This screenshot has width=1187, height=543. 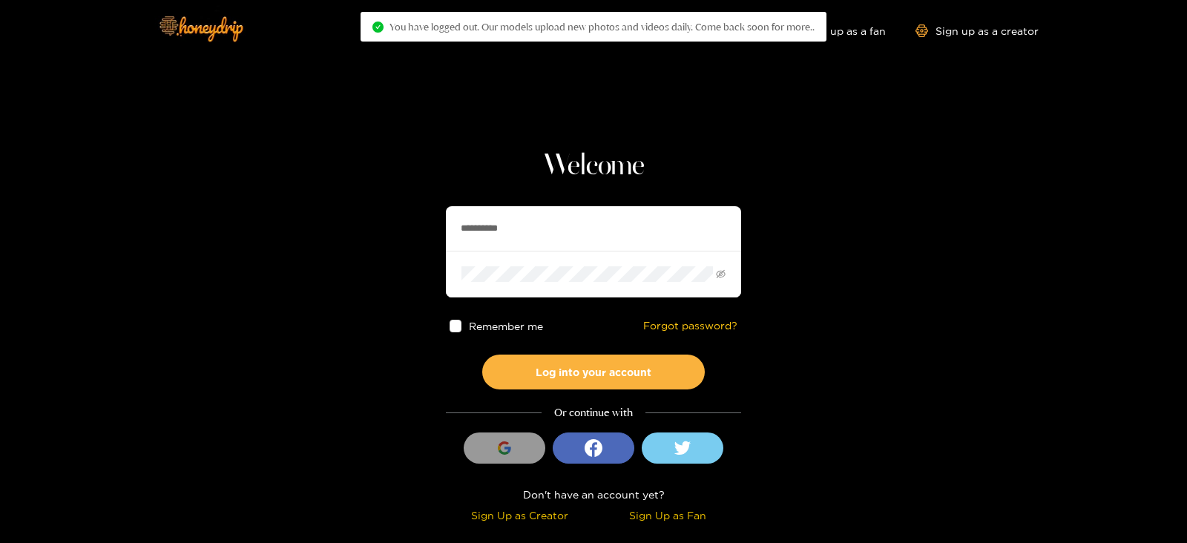 What do you see at coordinates (690, 326) in the screenshot?
I see `a: Forgot password?` at bounding box center [690, 326].